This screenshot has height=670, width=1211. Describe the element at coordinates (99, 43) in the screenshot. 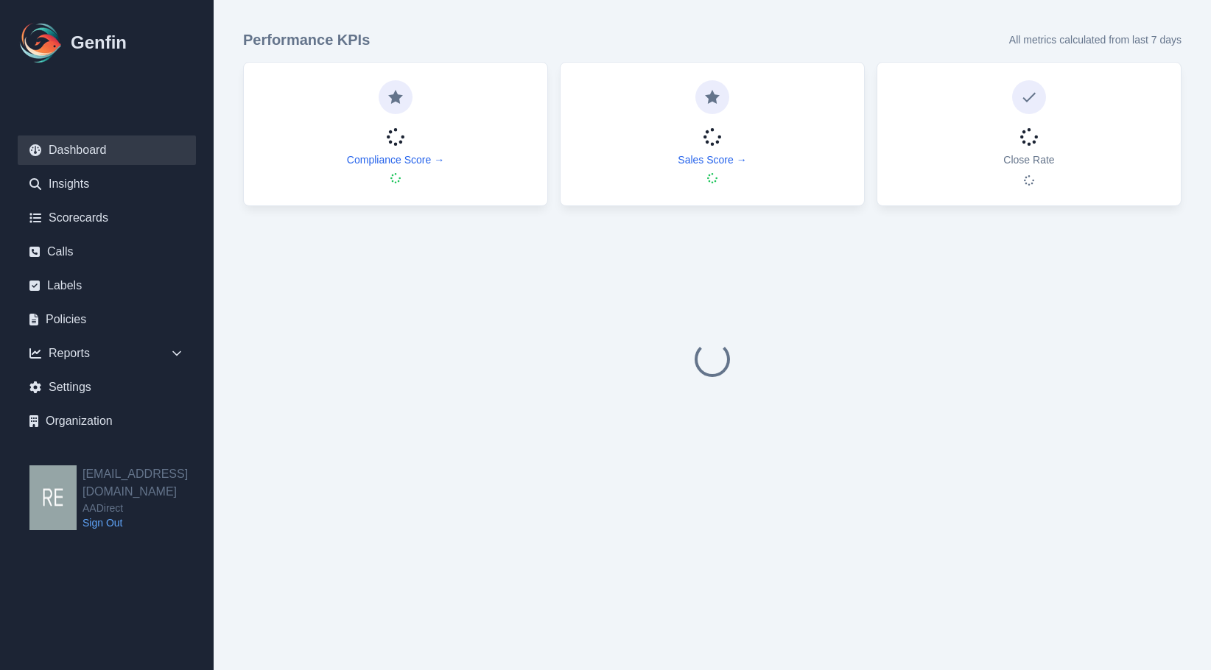

I see `h1: Genfin` at that location.